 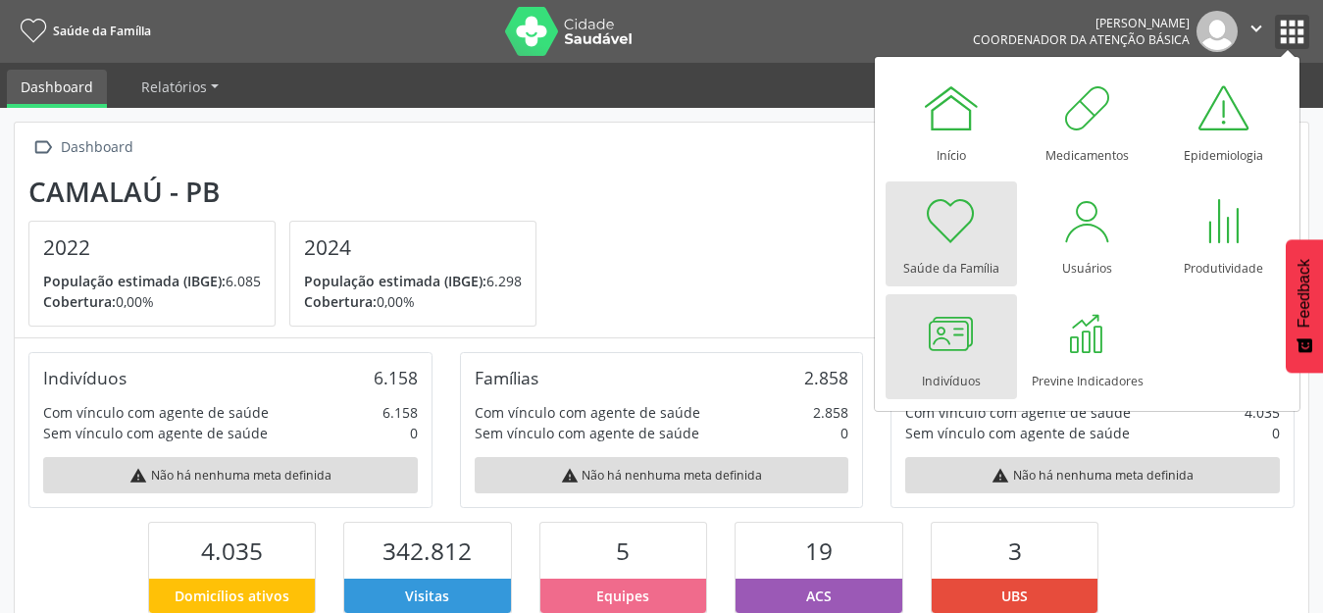 What do you see at coordinates (84, 378) in the screenshot?
I see `div: Indivíduos` at bounding box center [84, 378].